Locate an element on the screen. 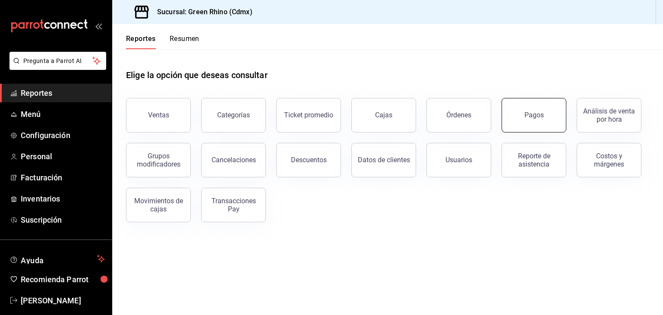 The height and width of the screenshot is (315, 663). button: Reporte de asistencia is located at coordinates (534, 160).